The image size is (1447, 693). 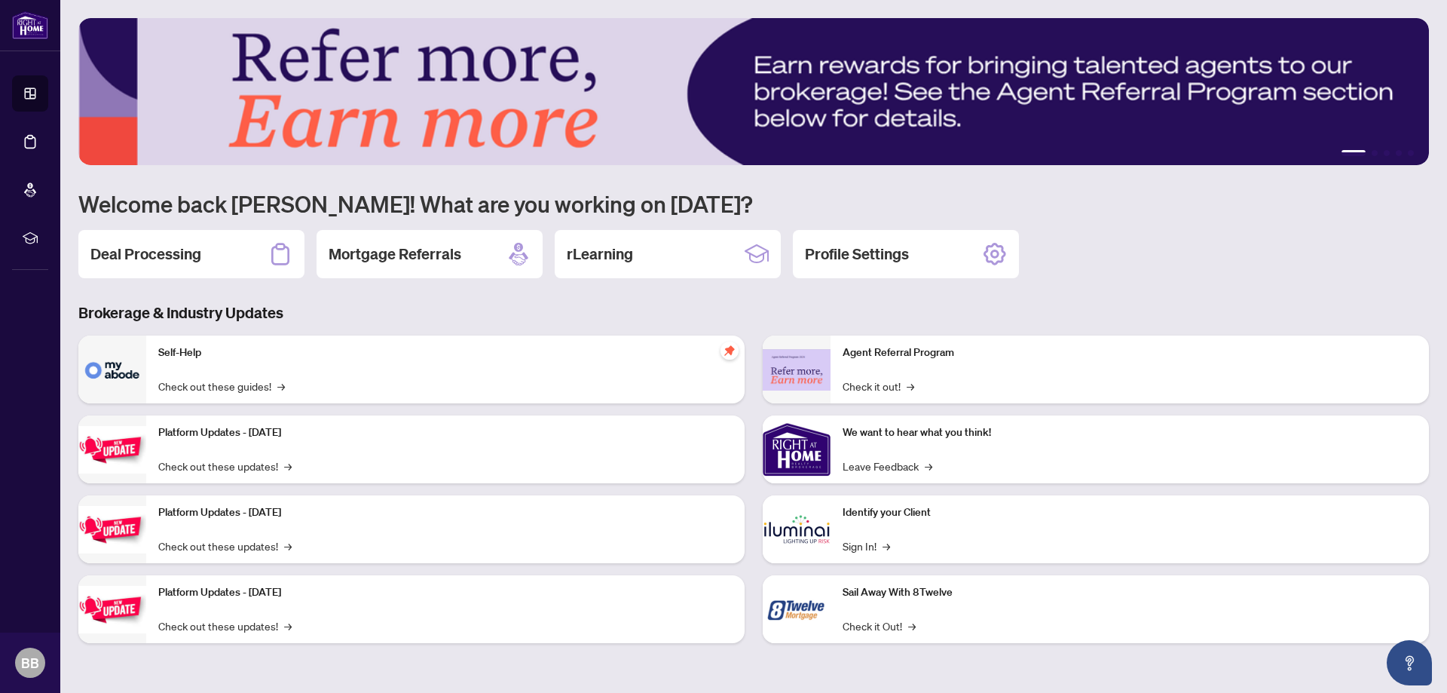 I want to click on p: Sail Away With 8Twelve, so click(x=1130, y=592).